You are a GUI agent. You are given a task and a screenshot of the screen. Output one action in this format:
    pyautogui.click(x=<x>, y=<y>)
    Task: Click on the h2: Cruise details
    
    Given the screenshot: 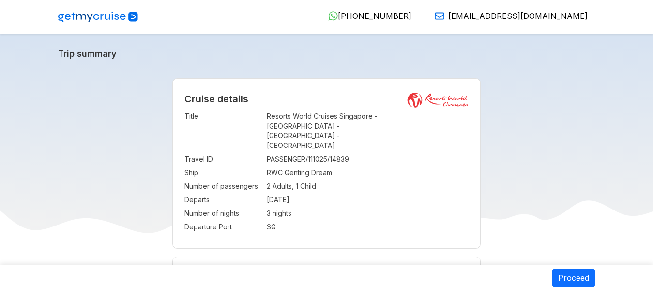 What is the action you would take?
    pyautogui.click(x=327, y=99)
    